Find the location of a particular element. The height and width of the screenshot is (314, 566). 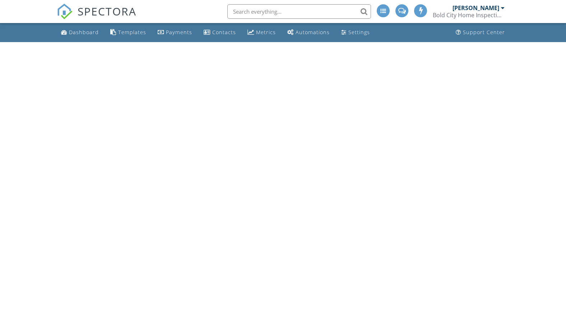

a: Metrics is located at coordinates (262, 32).